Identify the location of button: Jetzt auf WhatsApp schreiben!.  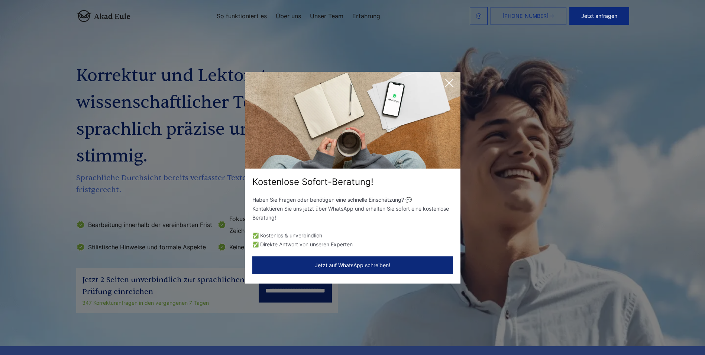
(353, 265).